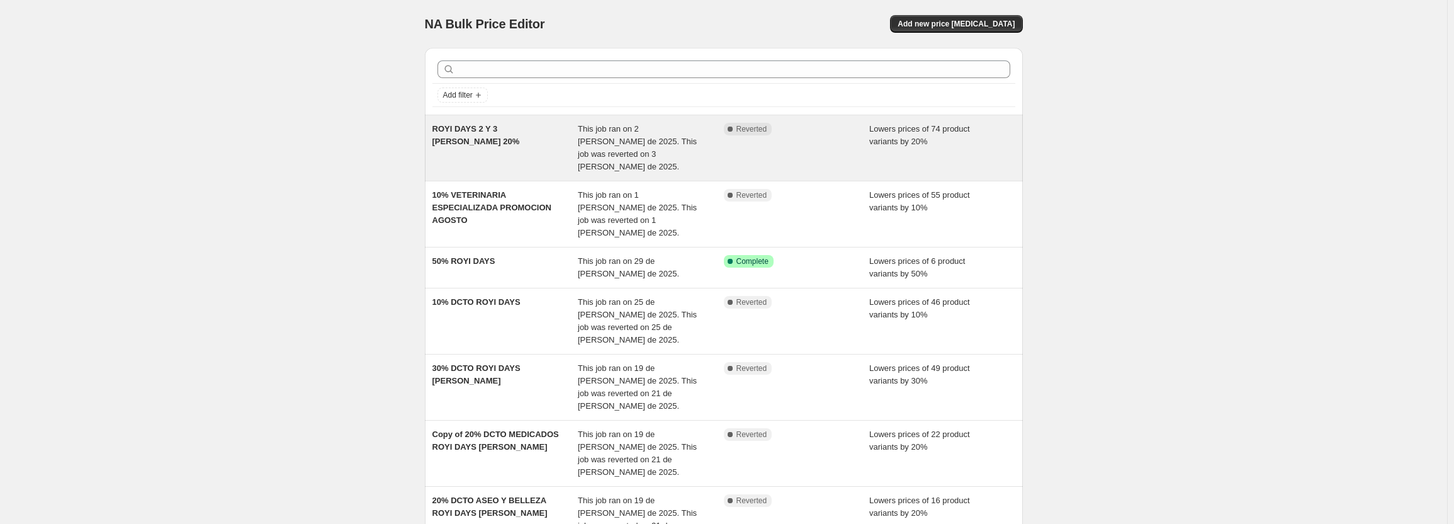 This screenshot has width=1454, height=524. What do you see at coordinates (752, 261) in the screenshot?
I see `span: Complete` at bounding box center [752, 261].